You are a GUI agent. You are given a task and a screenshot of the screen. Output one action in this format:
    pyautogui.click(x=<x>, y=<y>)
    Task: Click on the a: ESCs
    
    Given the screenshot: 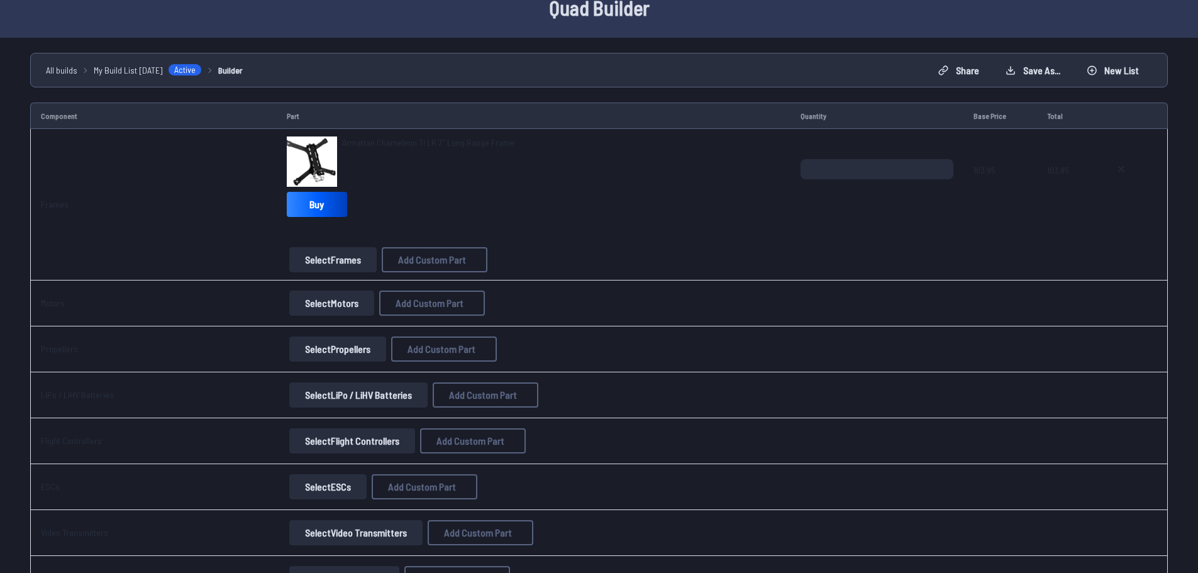 What is the action you would take?
    pyautogui.click(x=50, y=486)
    